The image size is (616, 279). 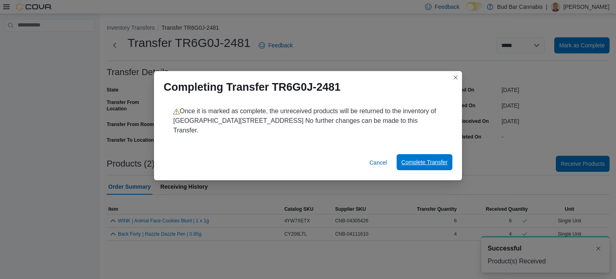 What do you see at coordinates (455, 77) in the screenshot?
I see `button: Closes this modal window` at bounding box center [455, 77].